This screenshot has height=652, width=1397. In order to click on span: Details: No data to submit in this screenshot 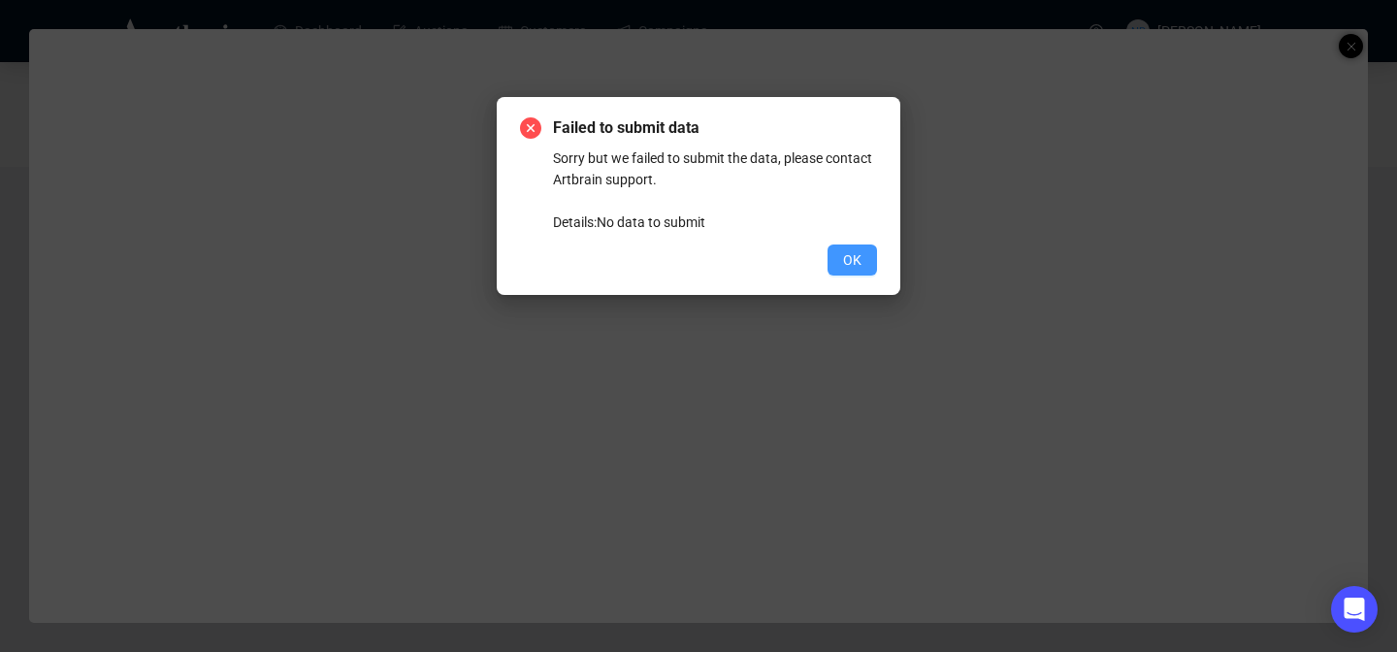, I will do `click(629, 222)`.